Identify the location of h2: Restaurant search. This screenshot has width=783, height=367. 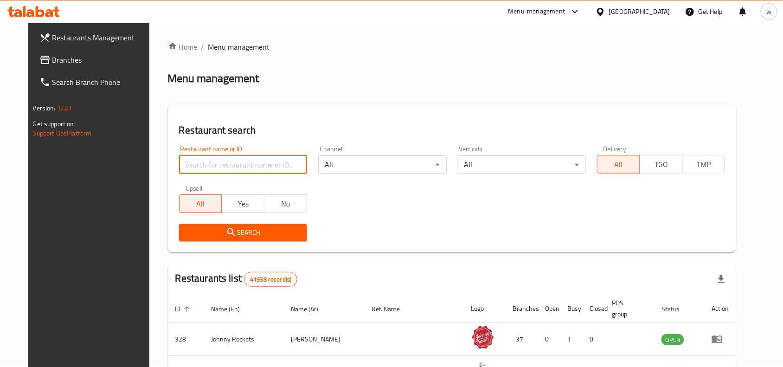
(452, 130).